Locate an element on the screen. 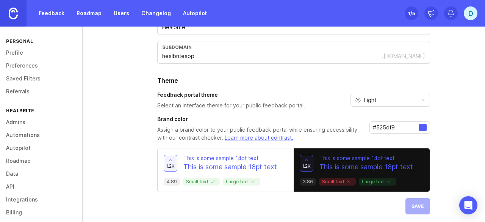 The width and height of the screenshot is (485, 222). p: Assign a brand color to your public feedback portal while ensuring accessibility with our contras... is located at coordinates (260, 134).